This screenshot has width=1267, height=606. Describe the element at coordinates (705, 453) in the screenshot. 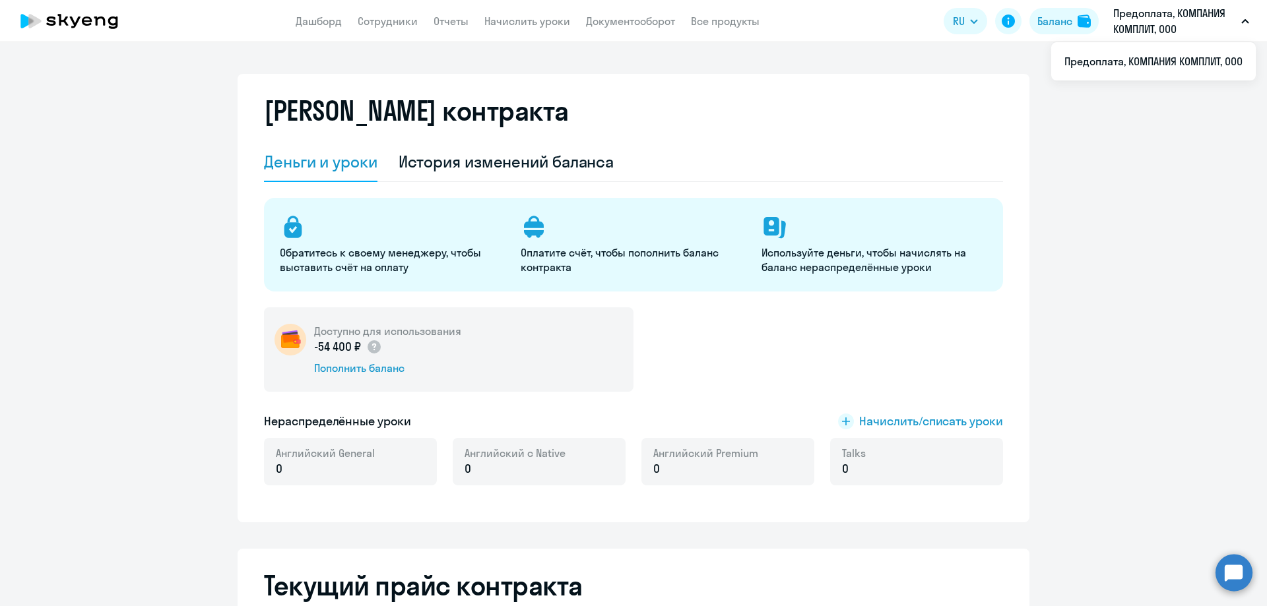

I see `span: Английский Premium` at that location.